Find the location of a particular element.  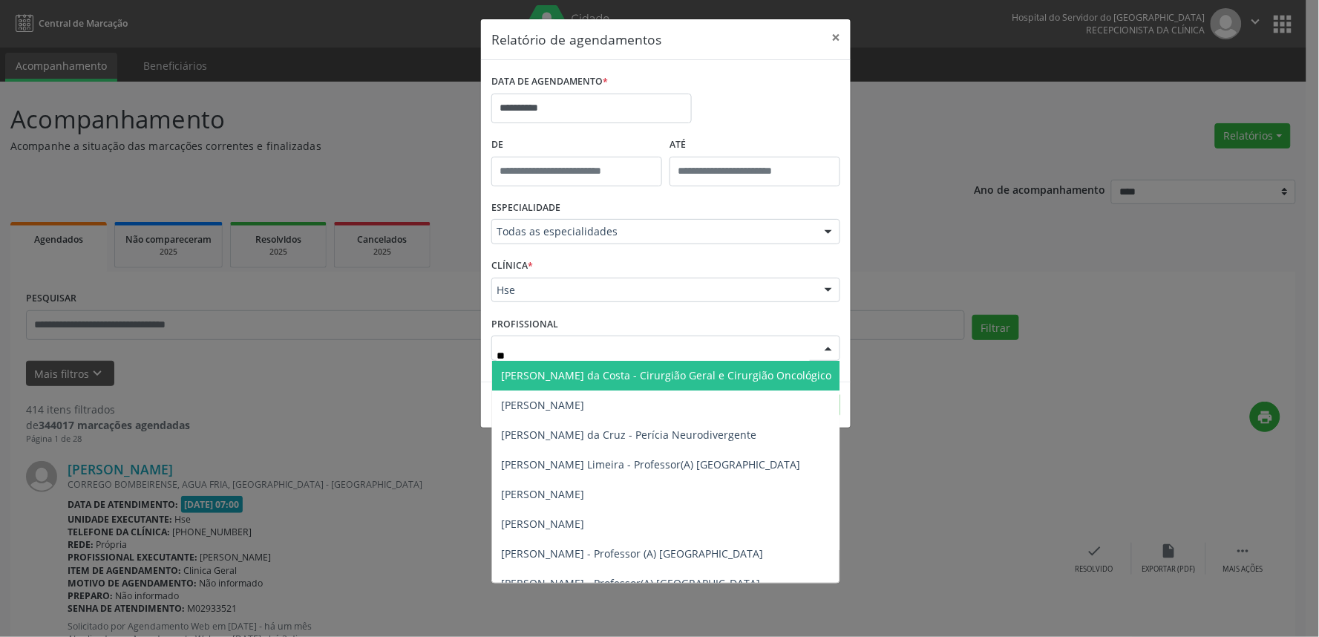

label: ESPECIALIDADE is located at coordinates (526, 208).